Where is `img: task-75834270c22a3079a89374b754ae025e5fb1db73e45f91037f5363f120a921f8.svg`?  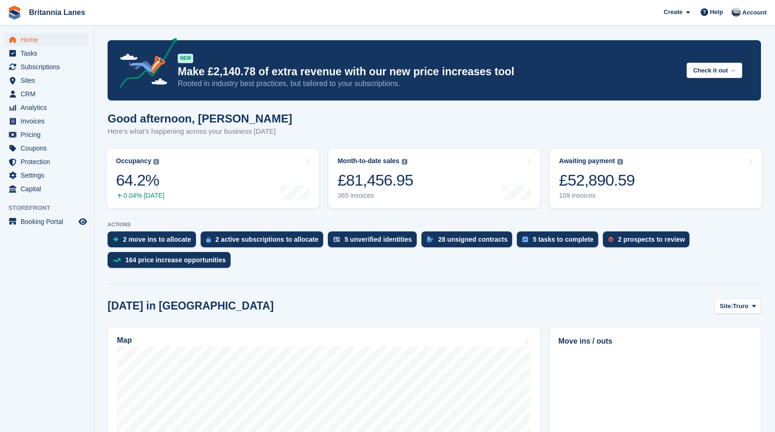
img: task-75834270c22a3079a89374b754ae025e5fb1db73e45f91037f5363f120a921f8.svg is located at coordinates (525, 240).